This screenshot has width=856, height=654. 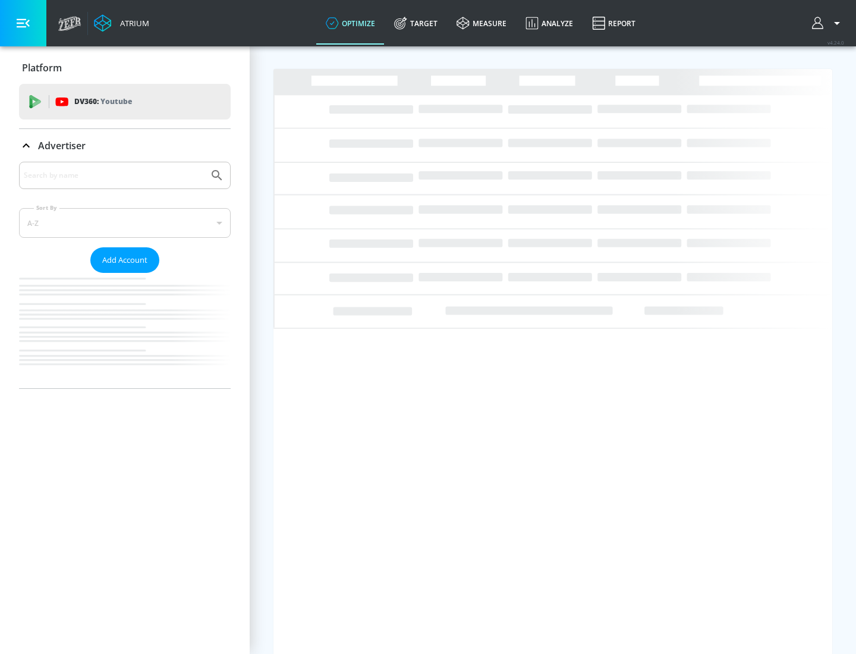 I want to click on p: DV360:, so click(x=103, y=102).